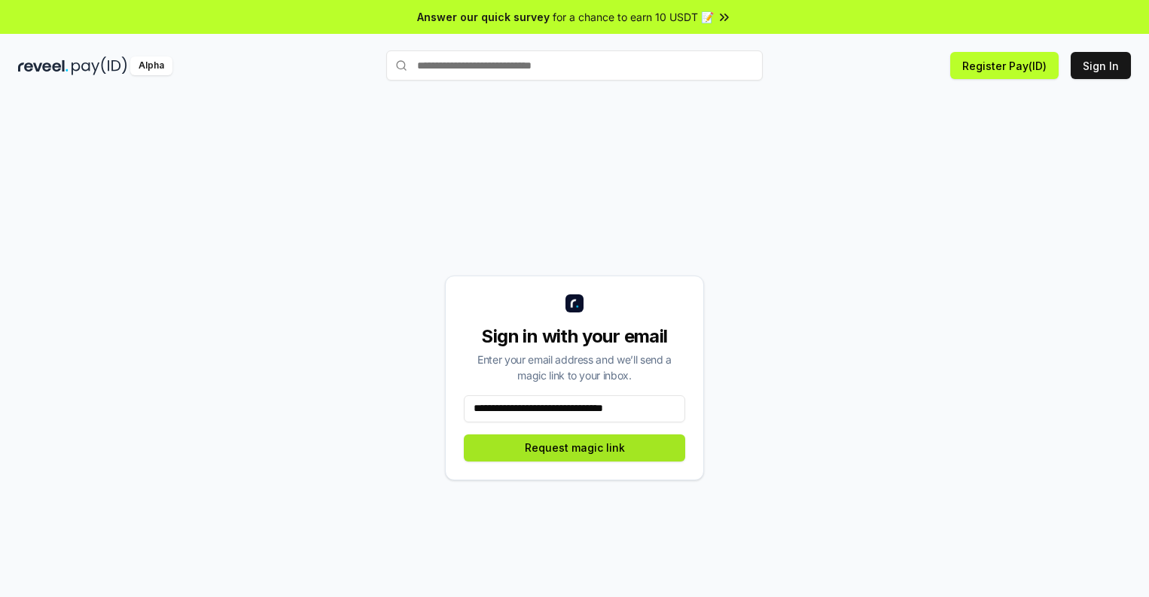  I want to click on button: Register Pay(ID), so click(1004, 66).